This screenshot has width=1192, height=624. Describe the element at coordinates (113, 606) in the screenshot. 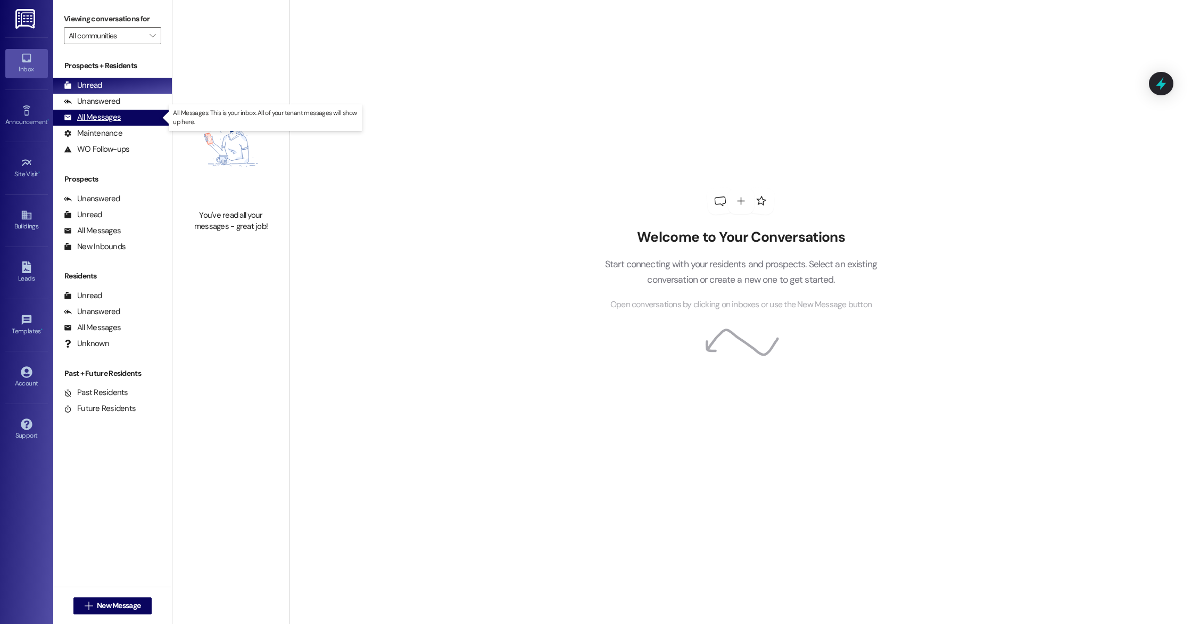

I see `button: New Message` at that location.